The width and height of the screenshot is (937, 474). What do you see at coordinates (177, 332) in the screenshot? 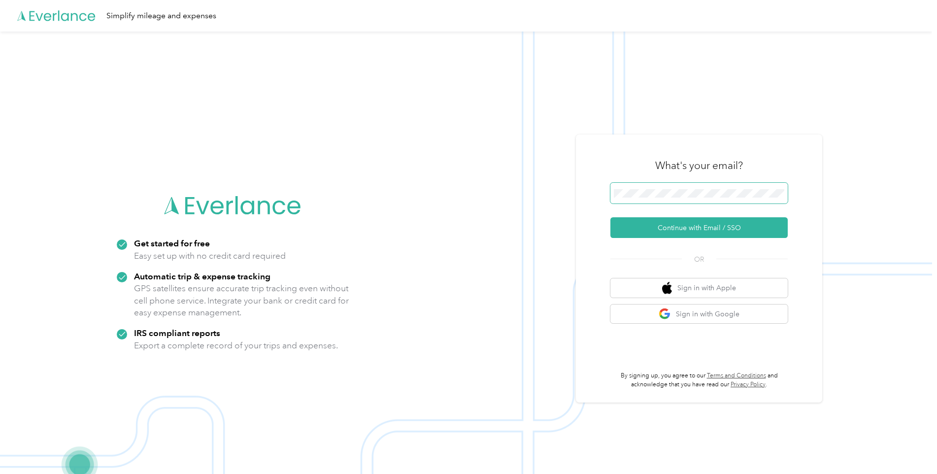
I see `strong: IRS compliant reports` at bounding box center [177, 332].